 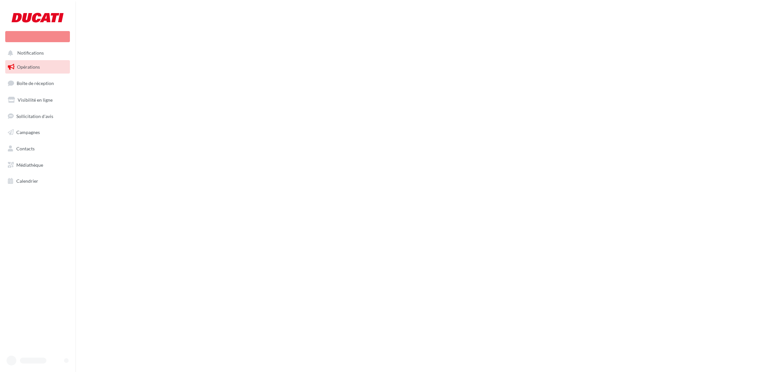 I want to click on a: Opérations, so click(x=38, y=67).